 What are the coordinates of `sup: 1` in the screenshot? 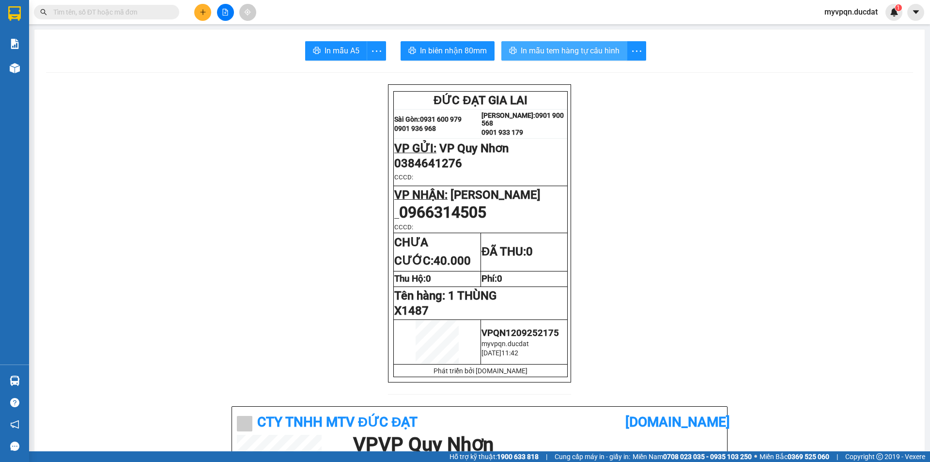 It's located at (898, 8).